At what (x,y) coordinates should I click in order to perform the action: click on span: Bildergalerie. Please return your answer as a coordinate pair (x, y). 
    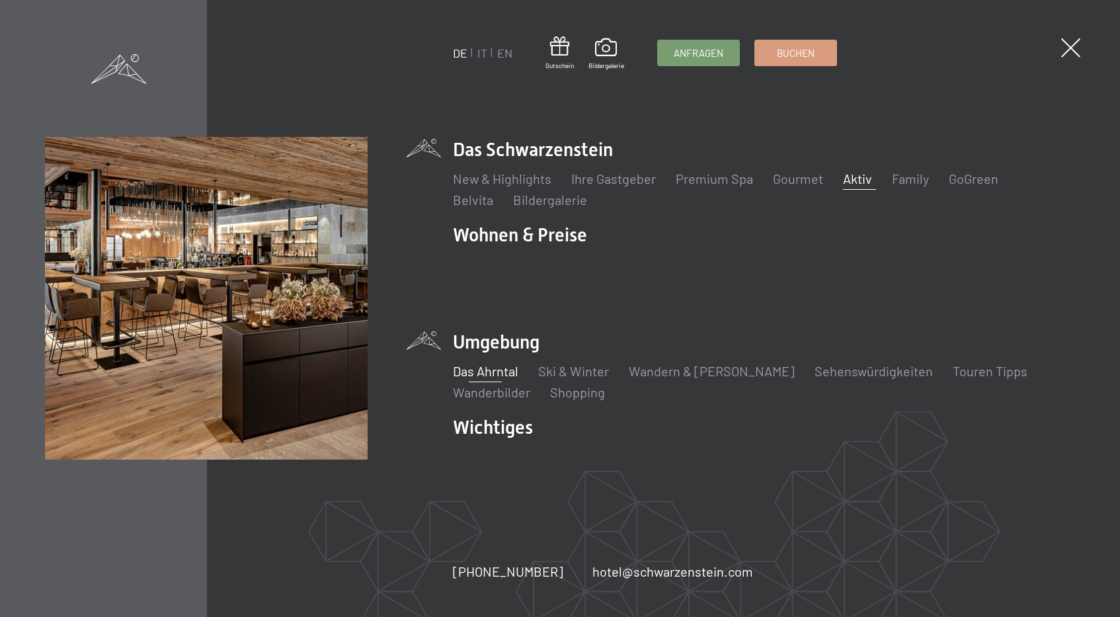
    Looking at the image, I should click on (606, 65).